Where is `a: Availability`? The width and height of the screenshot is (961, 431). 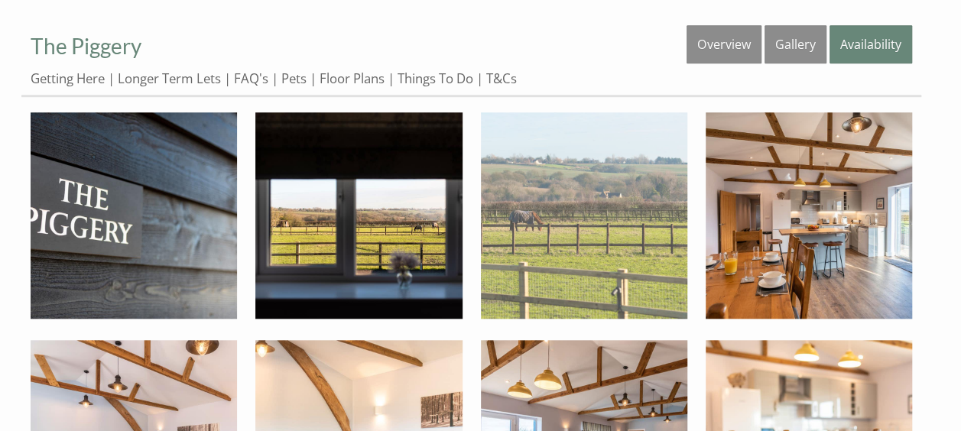 a: Availability is located at coordinates (871, 44).